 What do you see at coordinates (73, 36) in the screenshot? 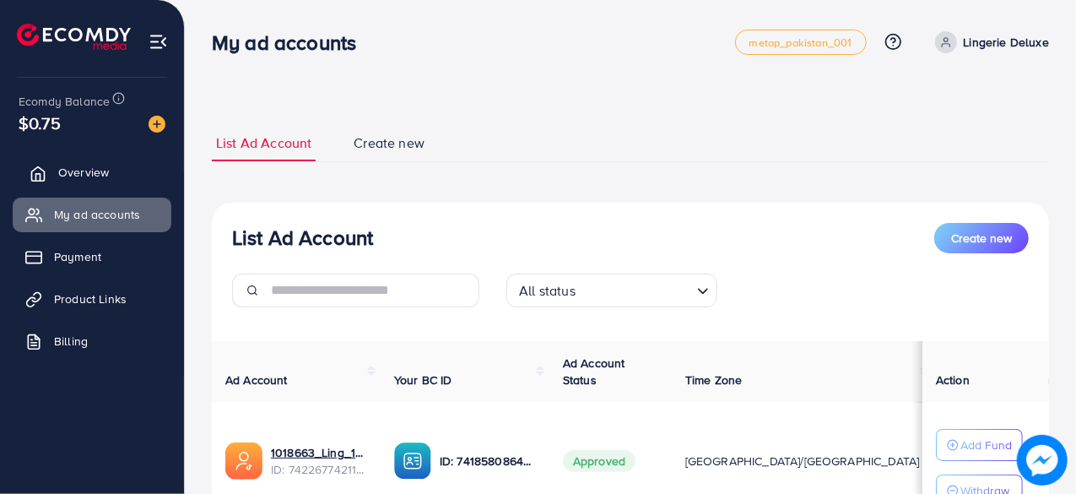
I see `img: logo` at bounding box center [73, 36].